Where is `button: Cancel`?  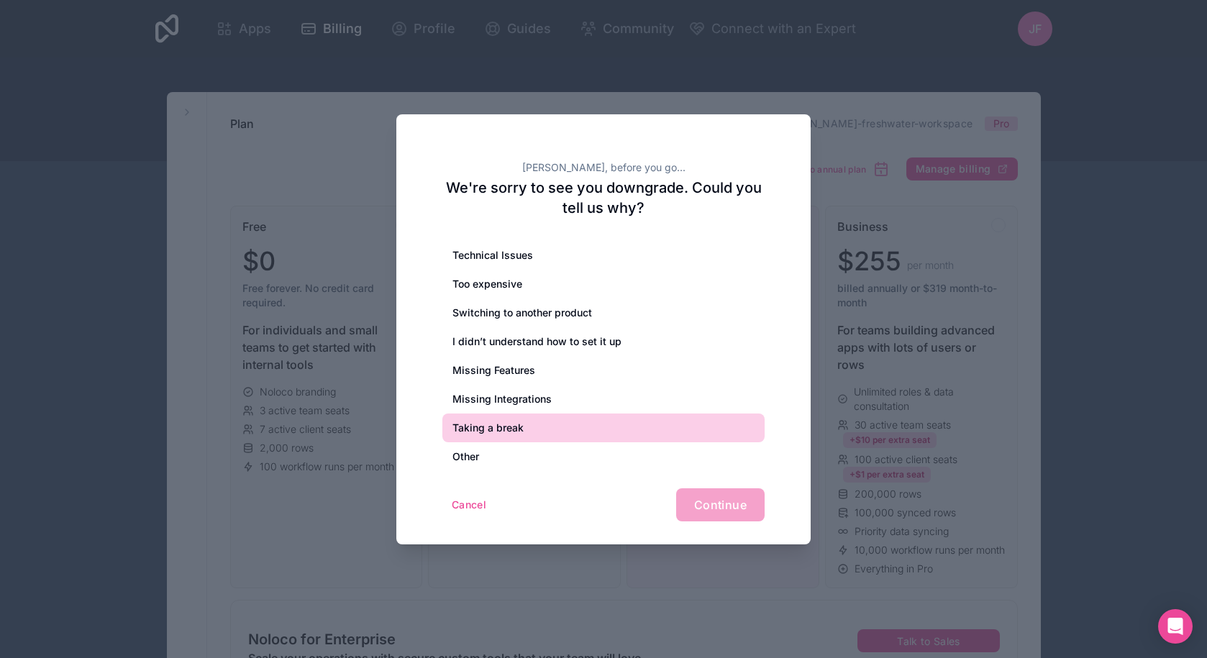 button: Cancel is located at coordinates (469, 505).